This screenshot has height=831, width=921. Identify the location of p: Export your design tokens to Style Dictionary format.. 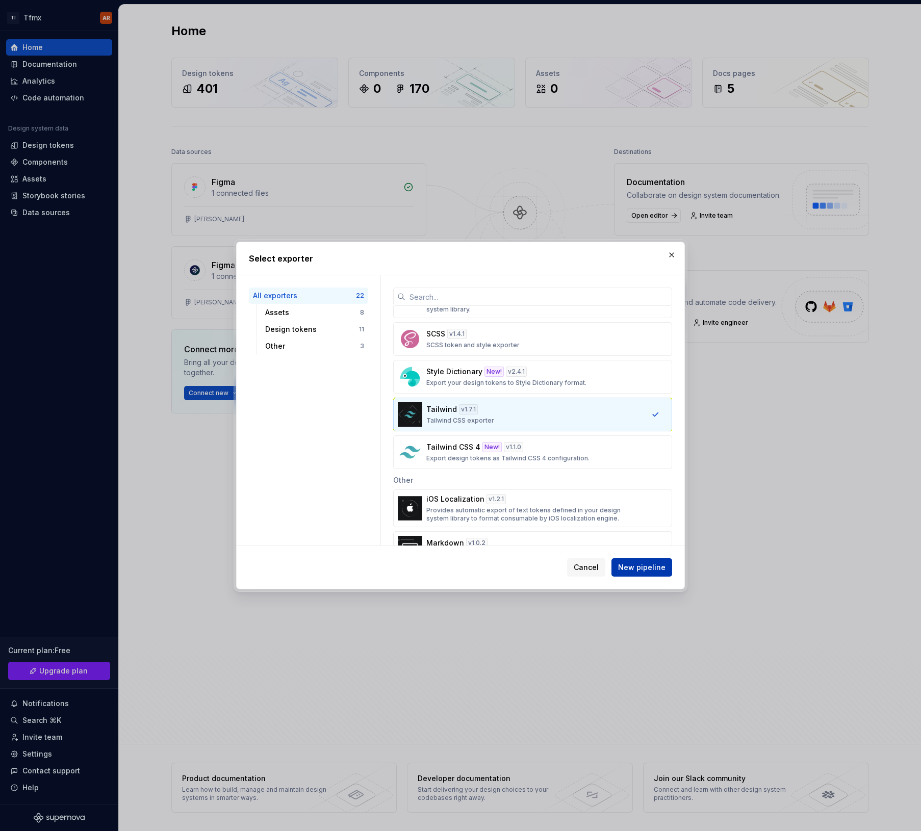
(506, 383).